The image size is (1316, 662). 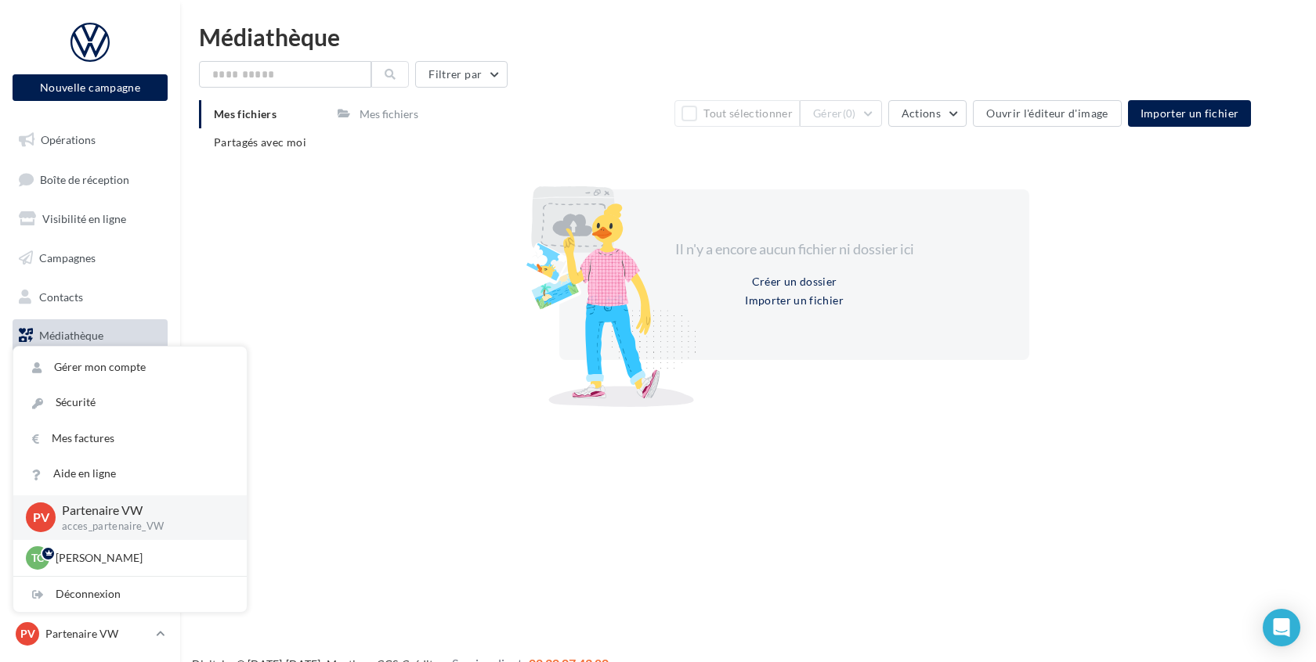 I want to click on a: Gérer mon compte, so click(x=130, y=367).